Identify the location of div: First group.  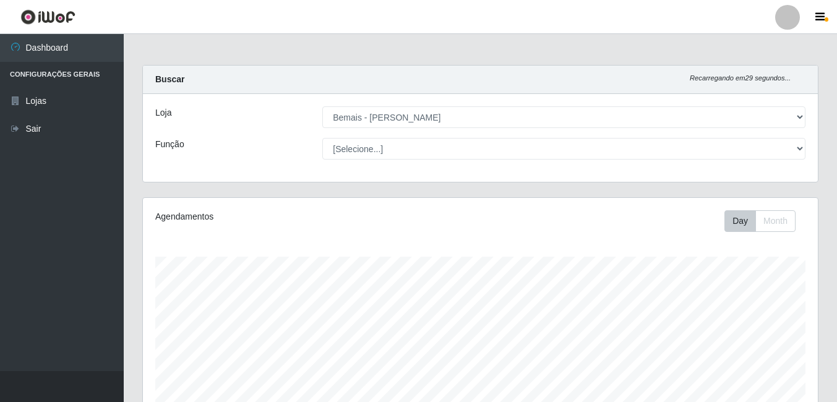
(759, 221).